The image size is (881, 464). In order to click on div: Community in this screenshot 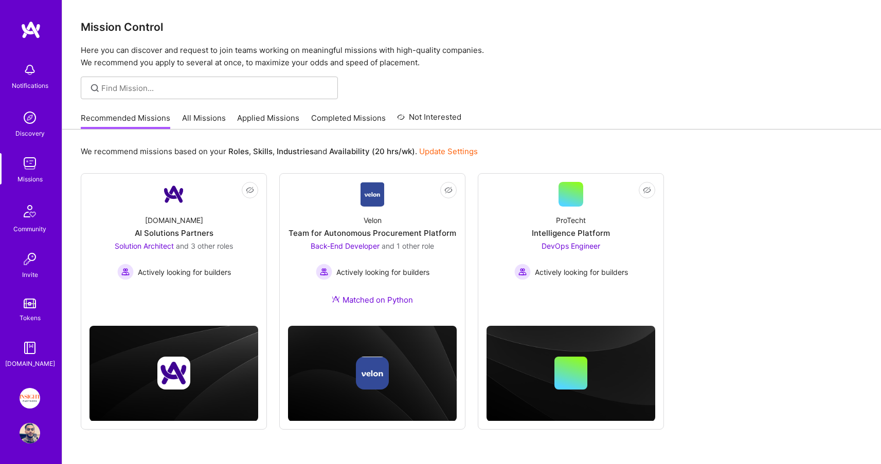, I will do `click(30, 229)`.